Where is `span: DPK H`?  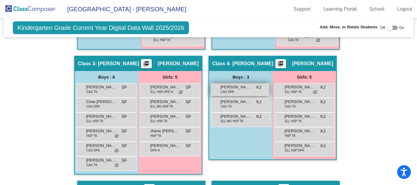 span: DPK H is located at coordinates (155, 151).